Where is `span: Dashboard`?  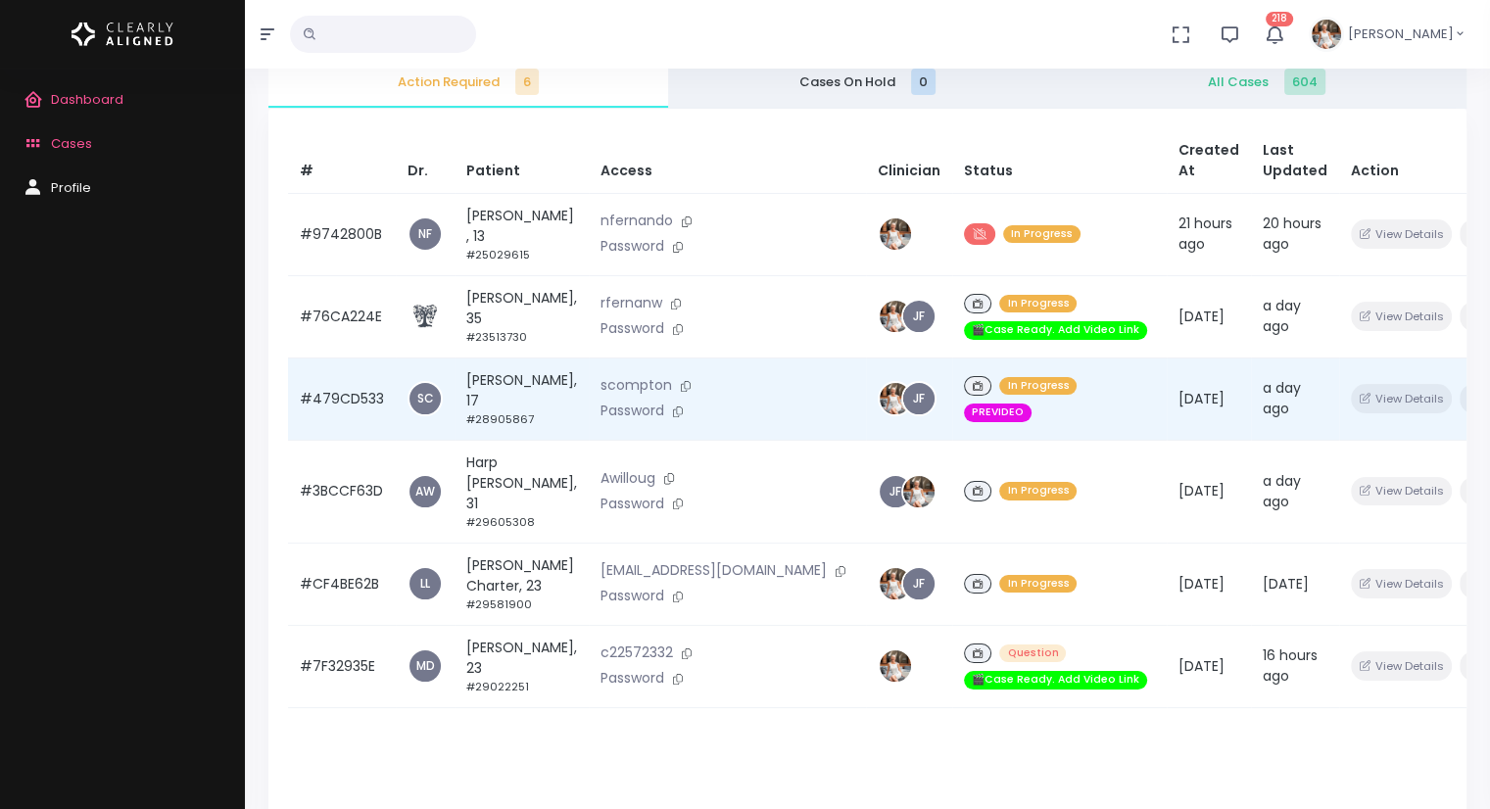
span: Dashboard is located at coordinates (87, 99).